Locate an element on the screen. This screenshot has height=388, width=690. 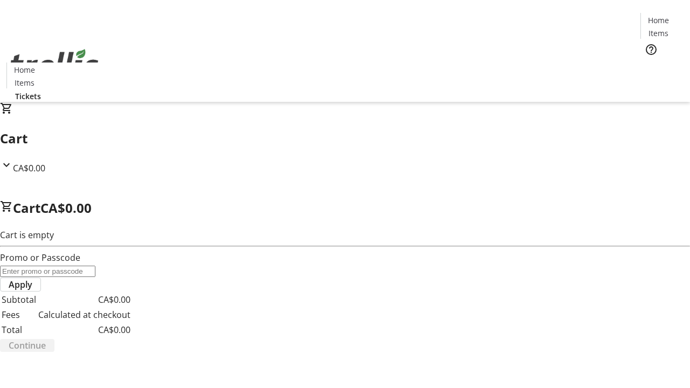
td: Fees is located at coordinates (19, 315).